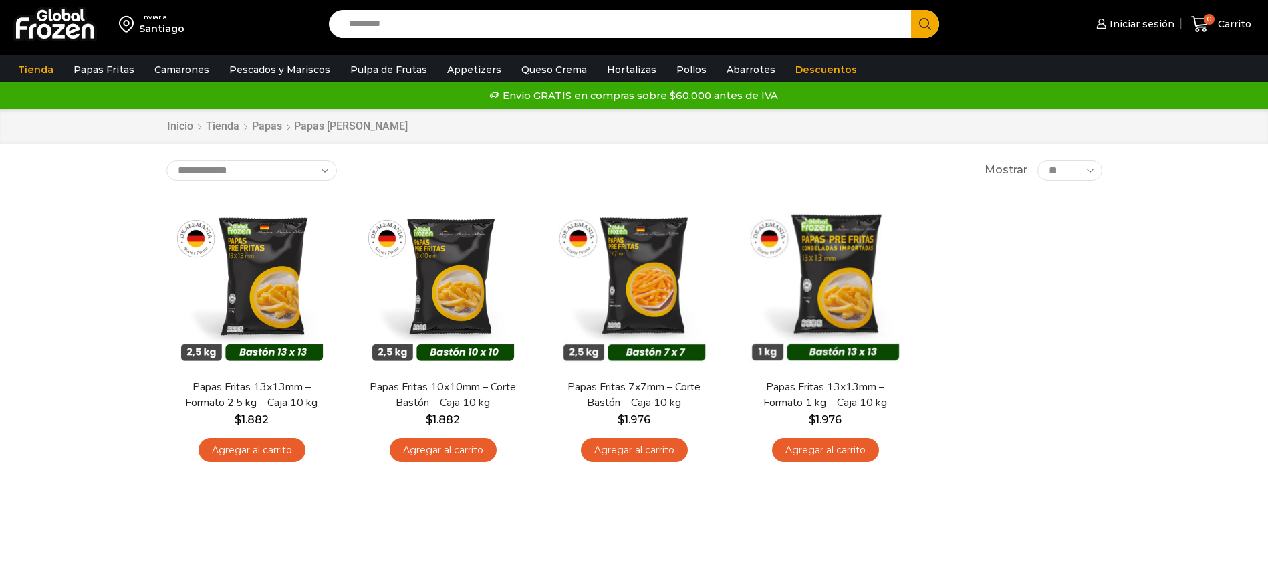 This screenshot has height=561, width=1268. What do you see at coordinates (554, 70) in the screenshot?
I see `a: Queso Crema` at bounding box center [554, 70].